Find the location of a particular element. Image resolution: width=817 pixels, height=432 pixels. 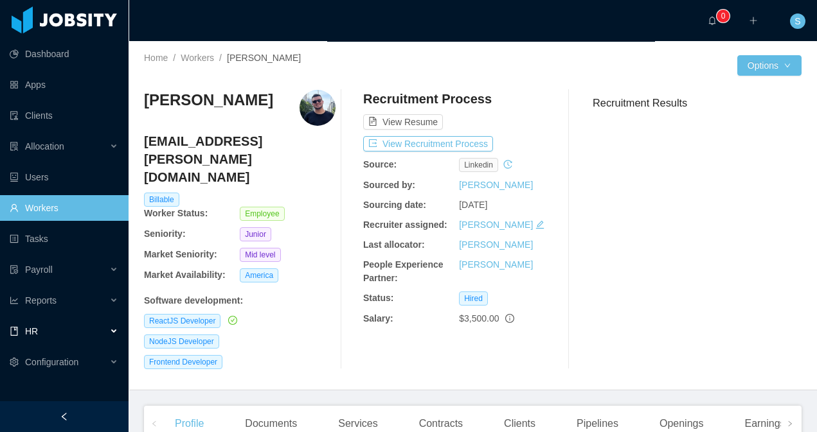

a: Home is located at coordinates (156, 58).